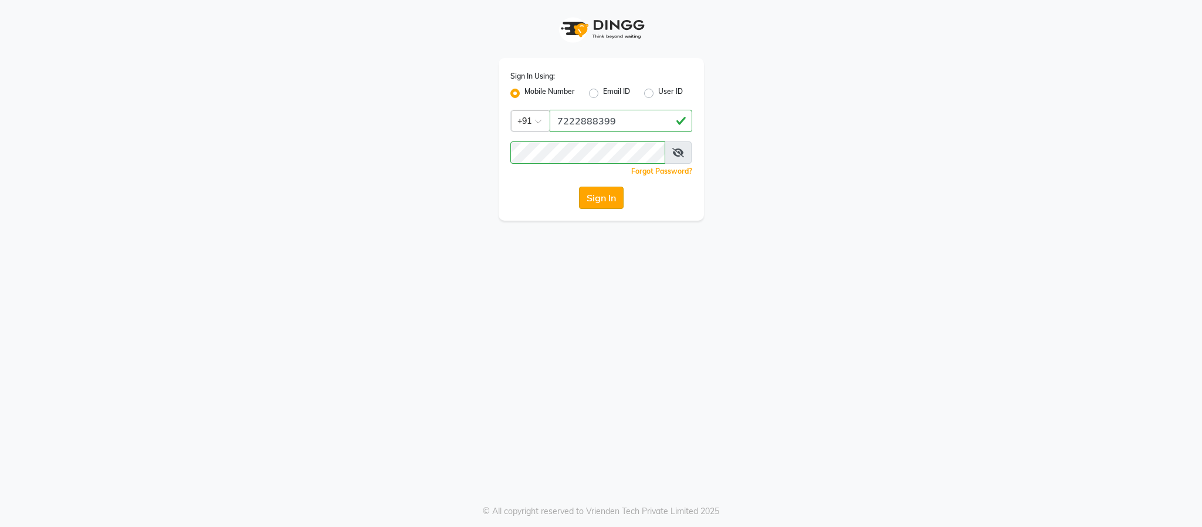  Describe the element at coordinates (671, 93) in the screenshot. I see `label: User ID` at that location.